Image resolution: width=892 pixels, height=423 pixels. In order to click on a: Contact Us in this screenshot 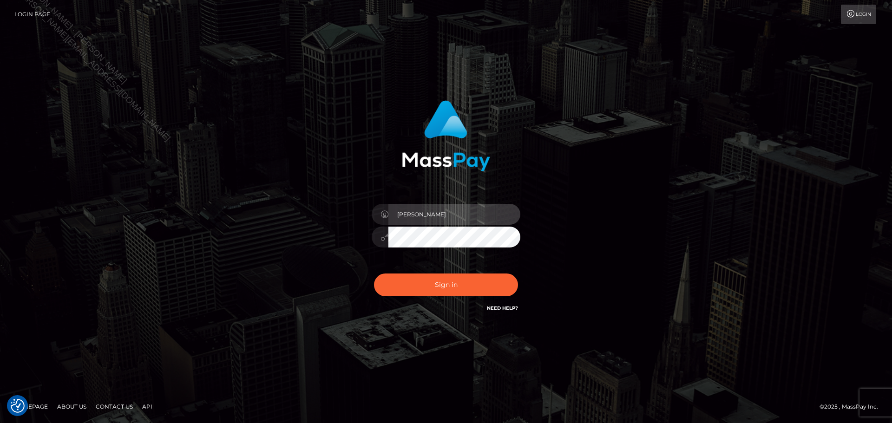, I will do `click(114, 406)`.